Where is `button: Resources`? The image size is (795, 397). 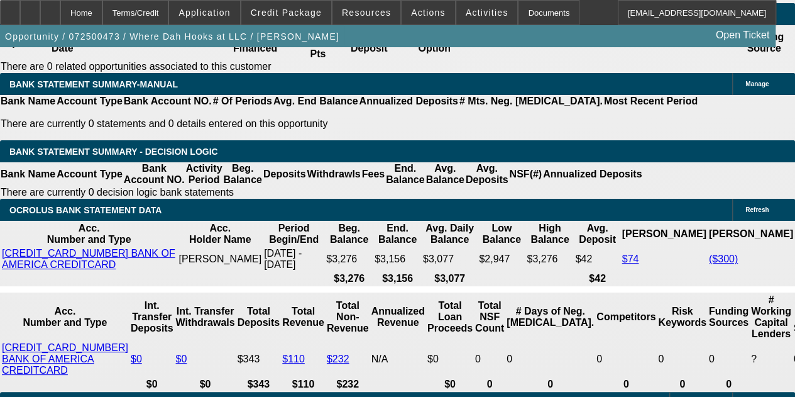
button: Resources is located at coordinates (367, 13).